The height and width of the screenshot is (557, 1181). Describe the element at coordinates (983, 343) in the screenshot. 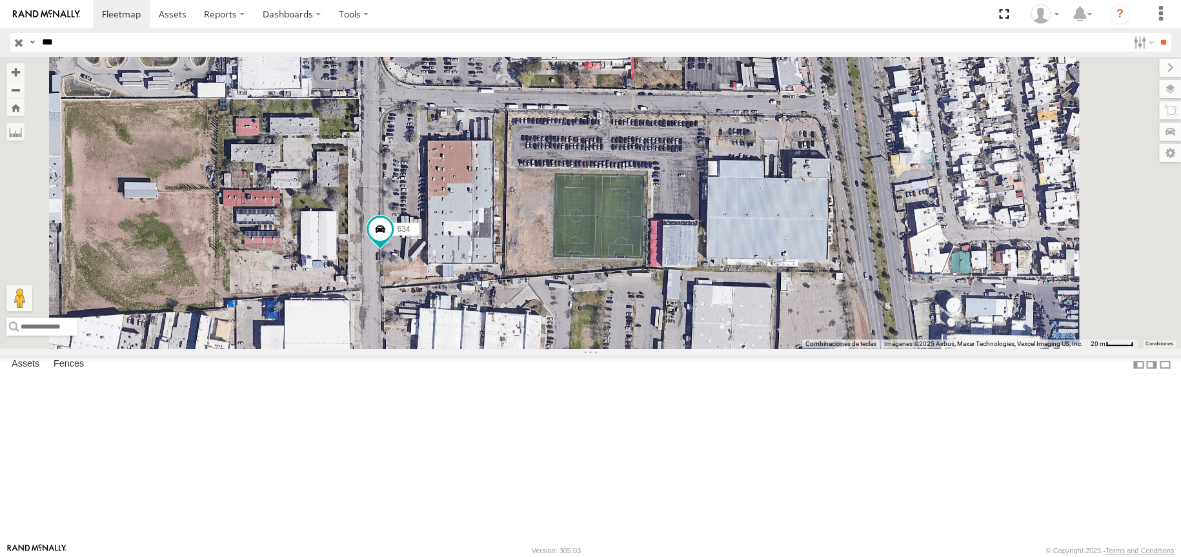

I see `span: Imágenes ©2025 Airbus, Maxar Technologies, Vexcel Imaging US, Inc.` at that location.